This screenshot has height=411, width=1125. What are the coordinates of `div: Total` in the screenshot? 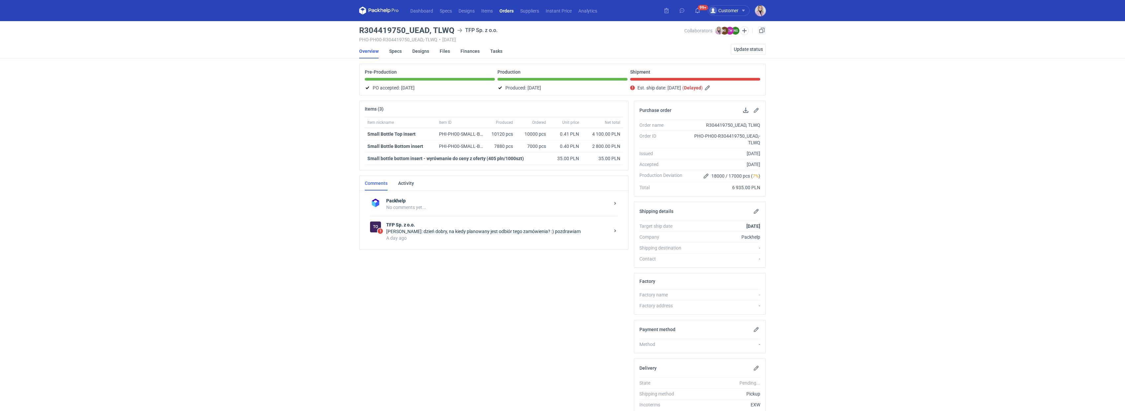 It's located at (663, 187).